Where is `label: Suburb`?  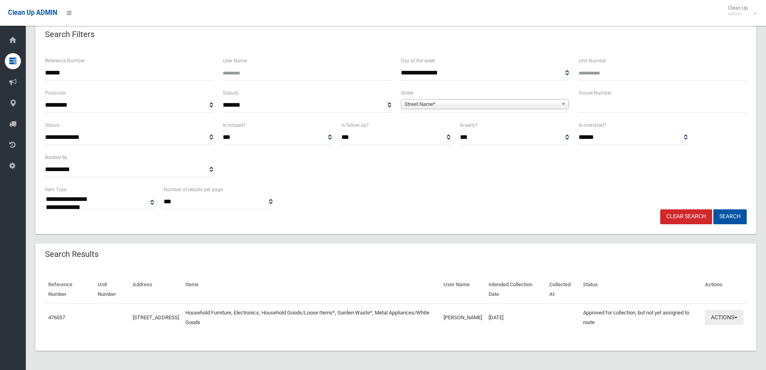
label: Suburb is located at coordinates (230, 93).